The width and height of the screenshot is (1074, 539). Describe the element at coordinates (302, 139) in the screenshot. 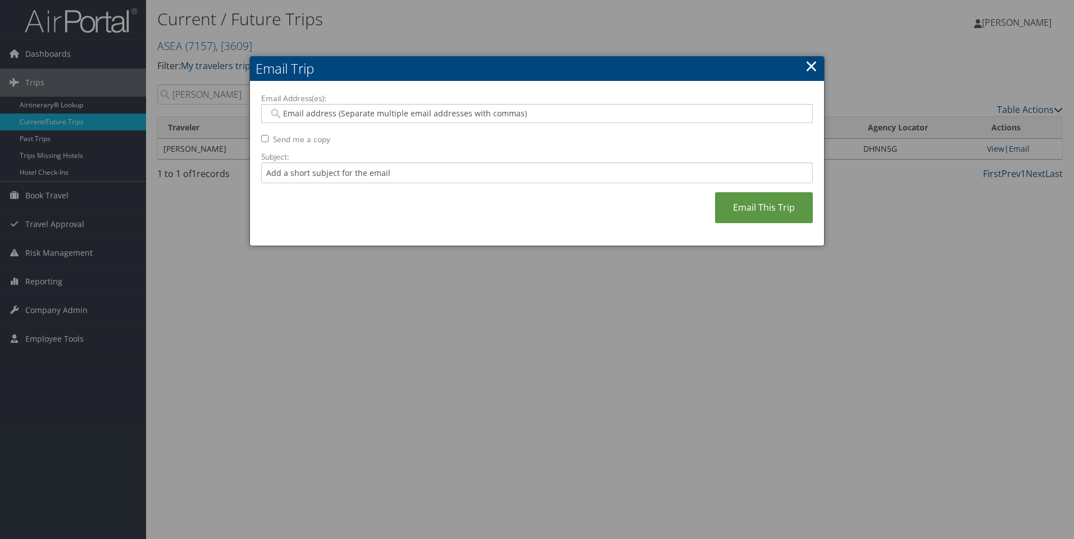

I see `label: Send me a copy` at that location.